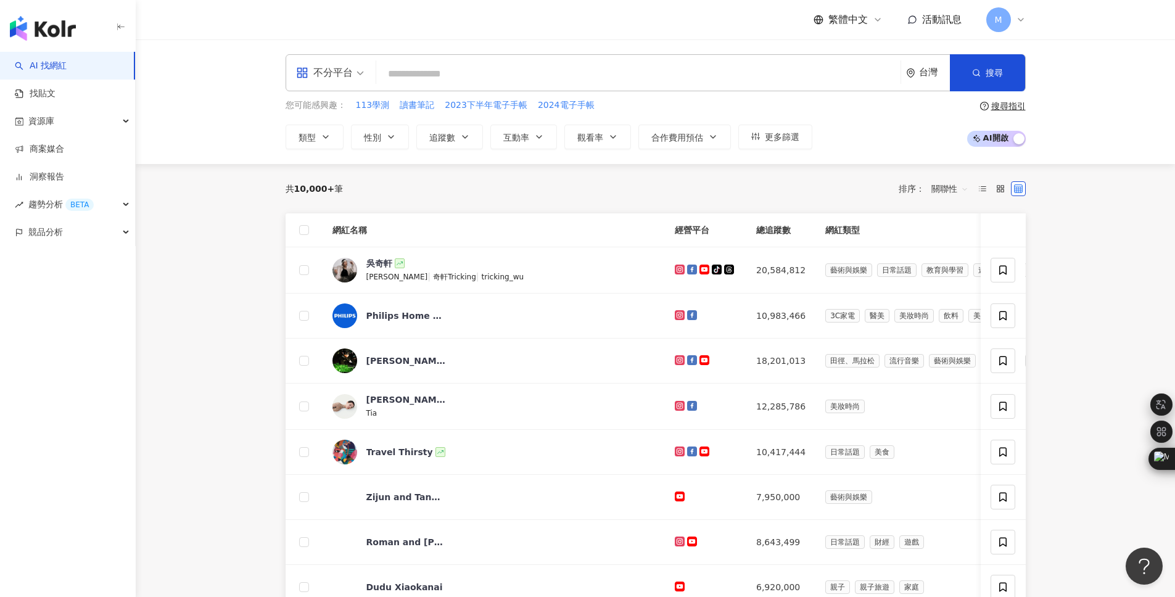  What do you see at coordinates (516, 138) in the screenshot?
I see `span: 互動率` at bounding box center [516, 138].